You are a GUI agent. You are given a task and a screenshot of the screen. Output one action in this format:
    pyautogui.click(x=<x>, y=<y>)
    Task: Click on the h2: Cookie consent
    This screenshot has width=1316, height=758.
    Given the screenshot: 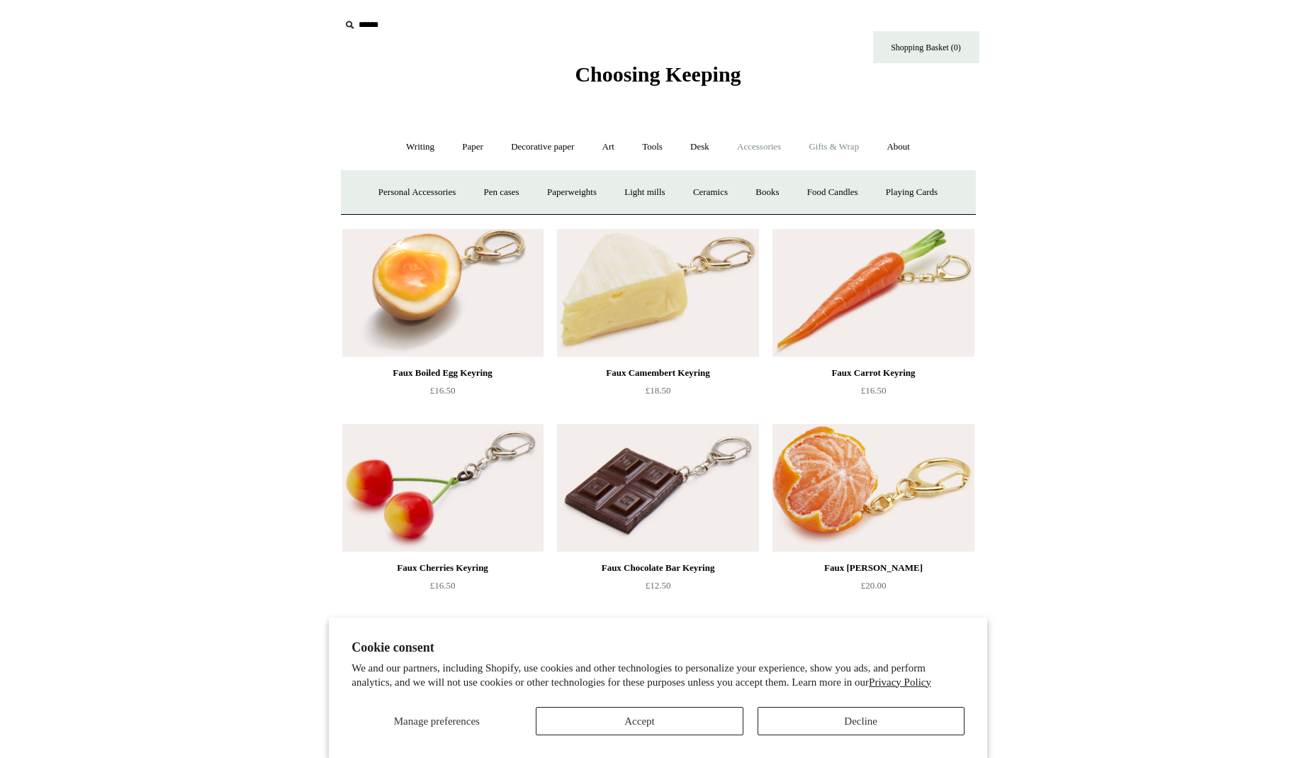 What is the action you would take?
    pyautogui.click(x=658, y=647)
    